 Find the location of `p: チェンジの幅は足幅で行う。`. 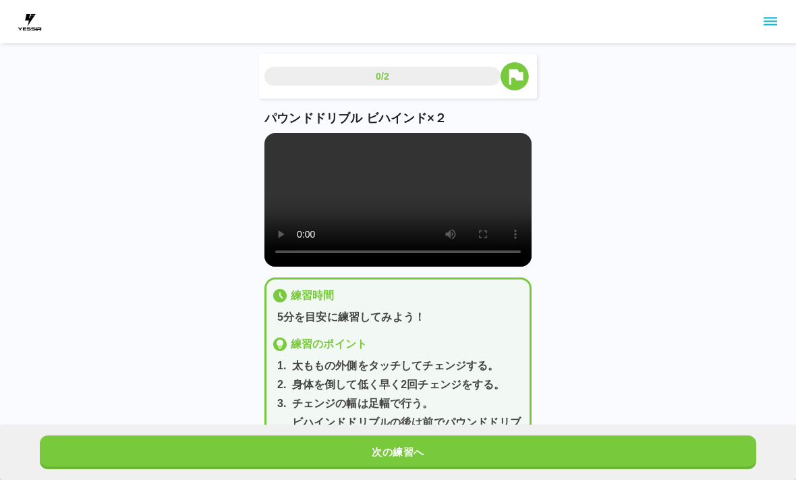

p: チェンジの幅は足幅で行う。 is located at coordinates (363, 403).